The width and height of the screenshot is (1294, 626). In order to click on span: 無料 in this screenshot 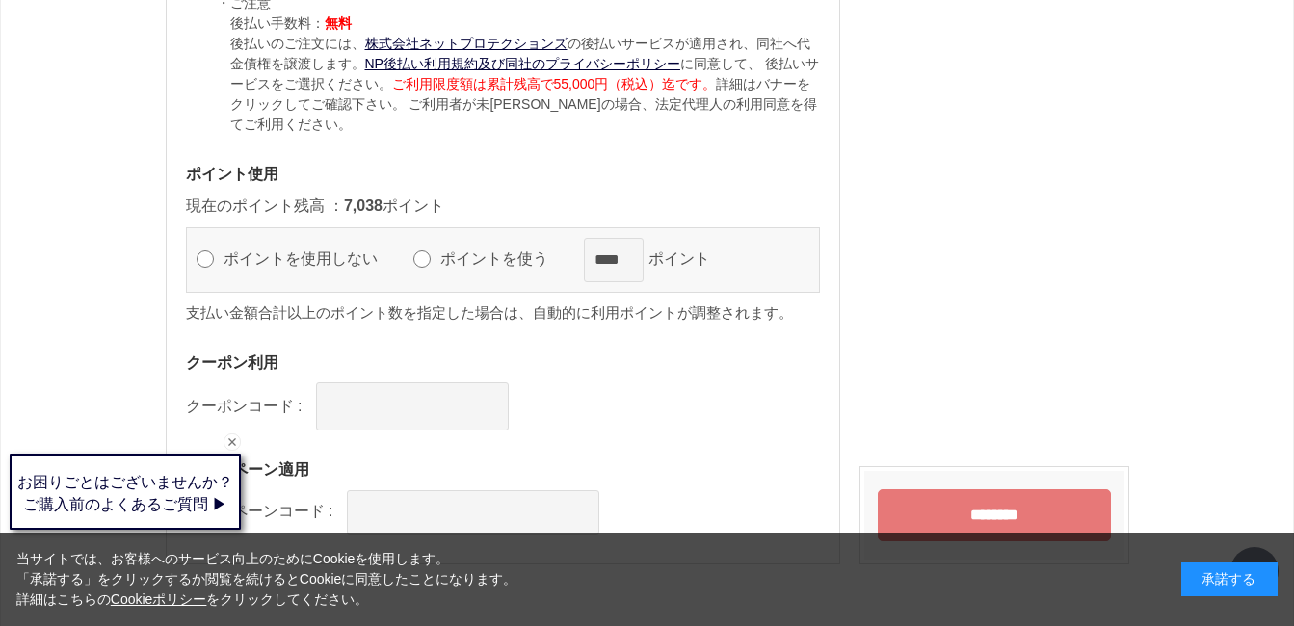, I will do `click(338, 23)`.